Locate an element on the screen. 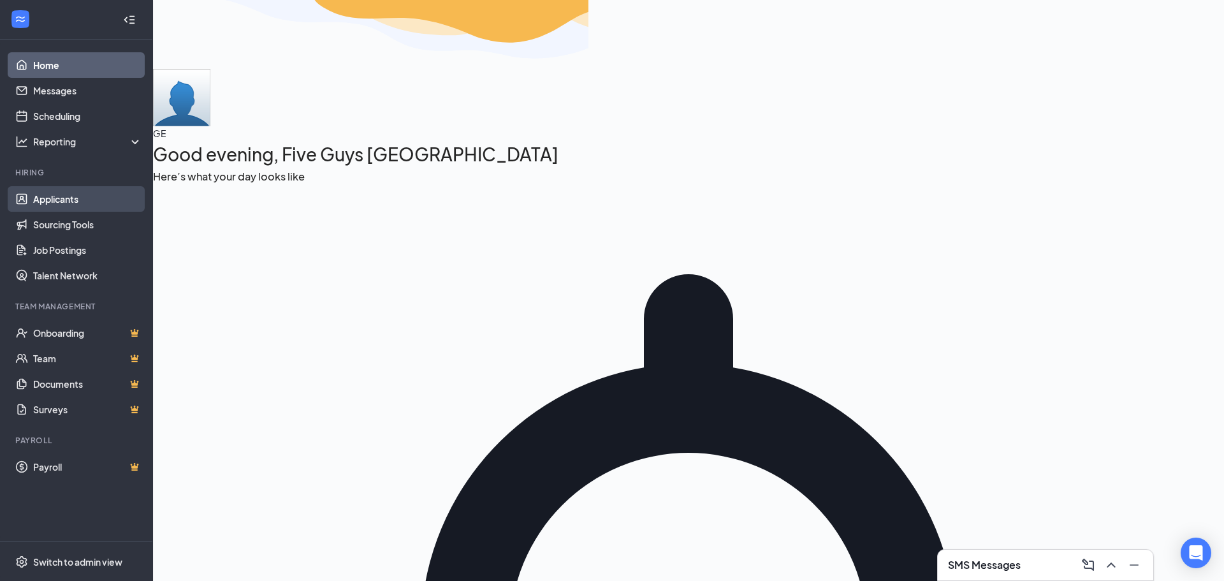 Image resolution: width=1224 pixels, height=581 pixels. svg: Minimize is located at coordinates (1134, 565).